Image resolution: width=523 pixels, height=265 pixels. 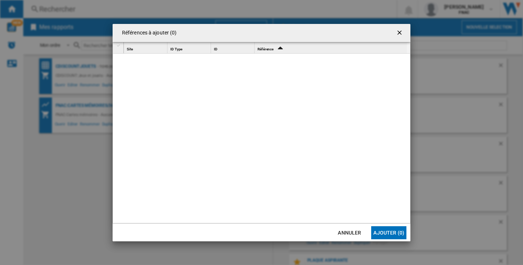 What do you see at coordinates (233, 48) in the screenshot?
I see `div: ID Sort None` at bounding box center [233, 48].